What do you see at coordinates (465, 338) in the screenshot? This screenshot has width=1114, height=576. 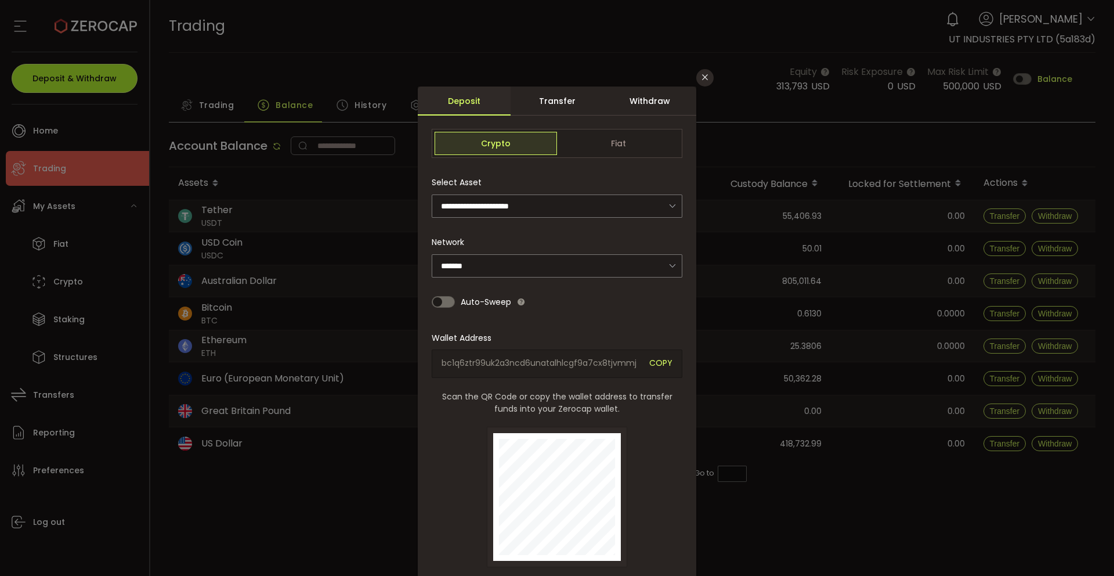 I see `label: Wallet Address` at bounding box center [465, 338].